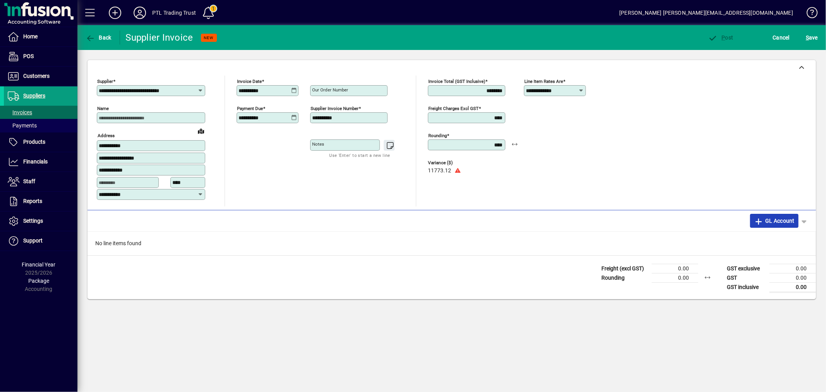 This screenshot has width=826, height=392. What do you see at coordinates (250, 108) in the screenshot?
I see `mat-label: Payment due` at bounding box center [250, 108].